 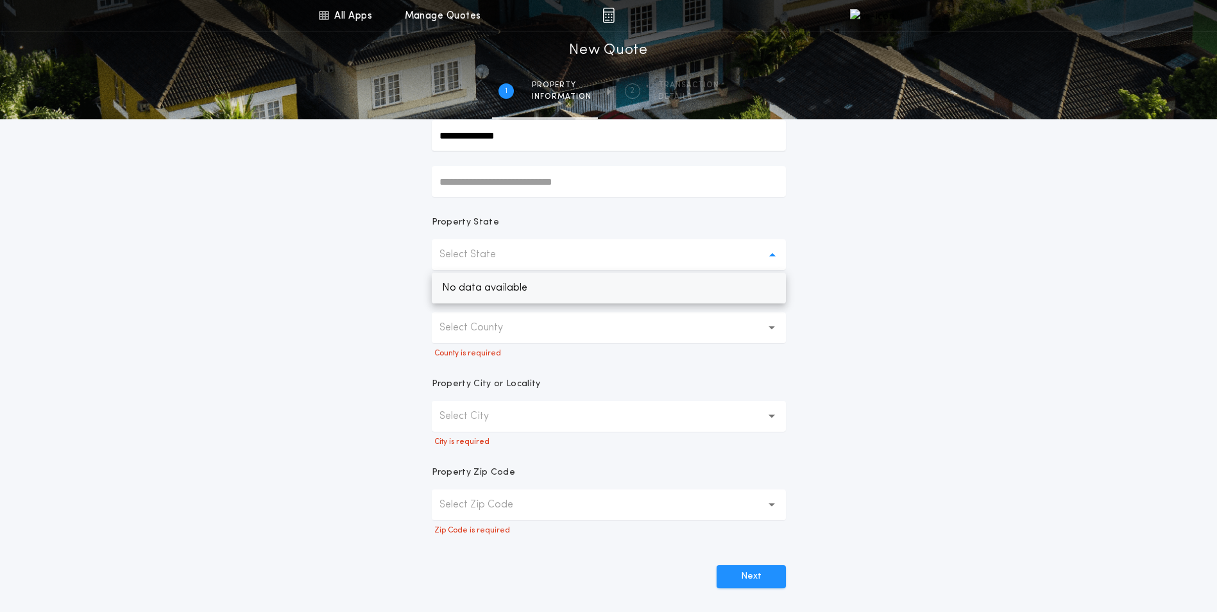 I want to click on p: Select City, so click(x=474, y=416).